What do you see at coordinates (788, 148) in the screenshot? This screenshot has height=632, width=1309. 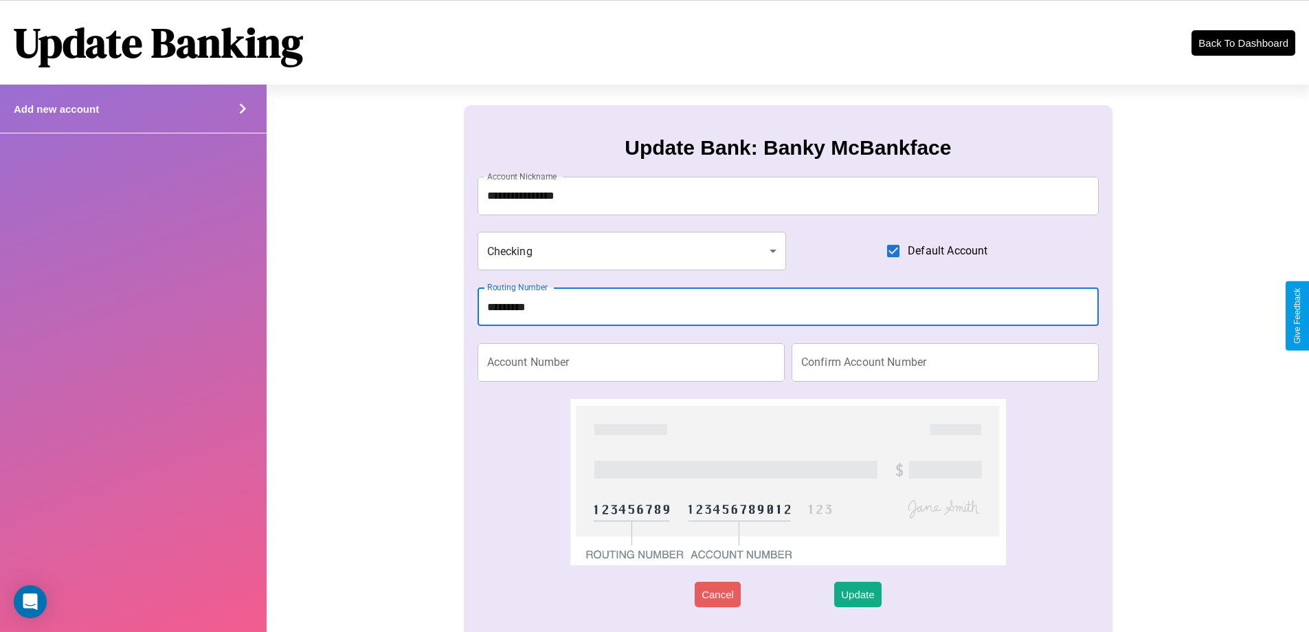 I see `h3: Update Bank: Banky McBankface` at bounding box center [788, 148].